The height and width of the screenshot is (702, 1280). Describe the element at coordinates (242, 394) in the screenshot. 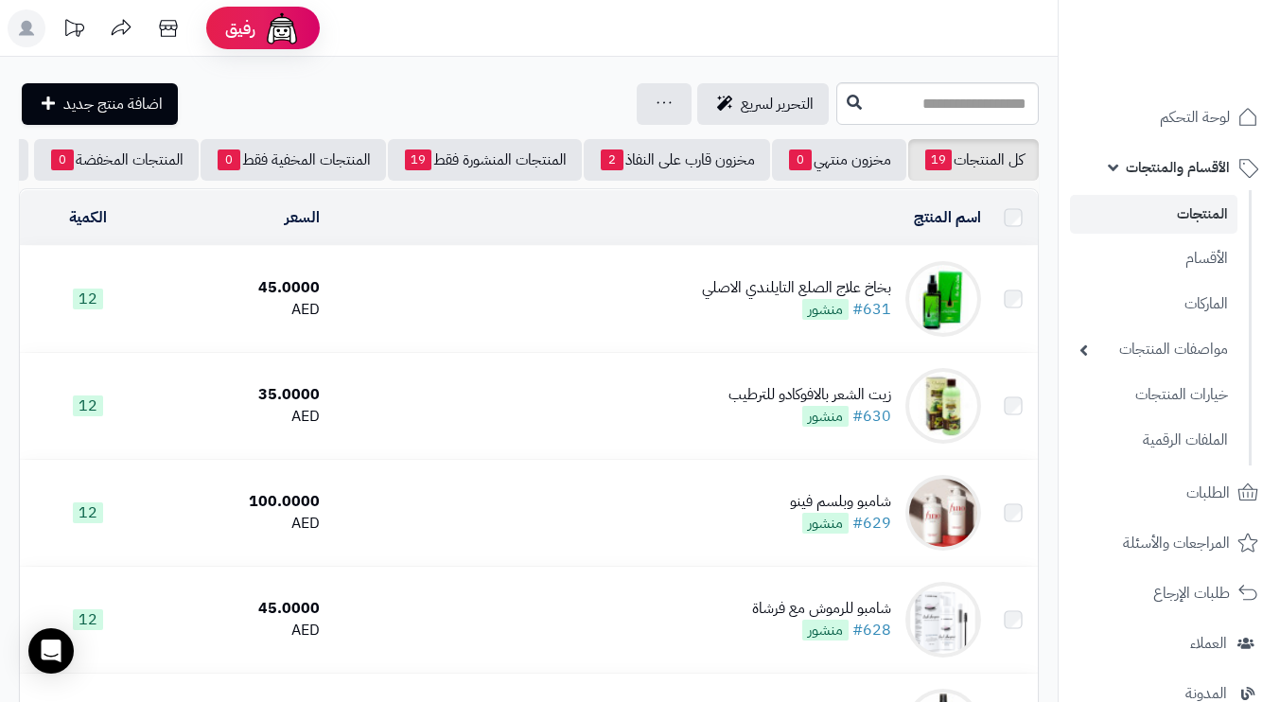

I see `div: 35.0000` at that location.